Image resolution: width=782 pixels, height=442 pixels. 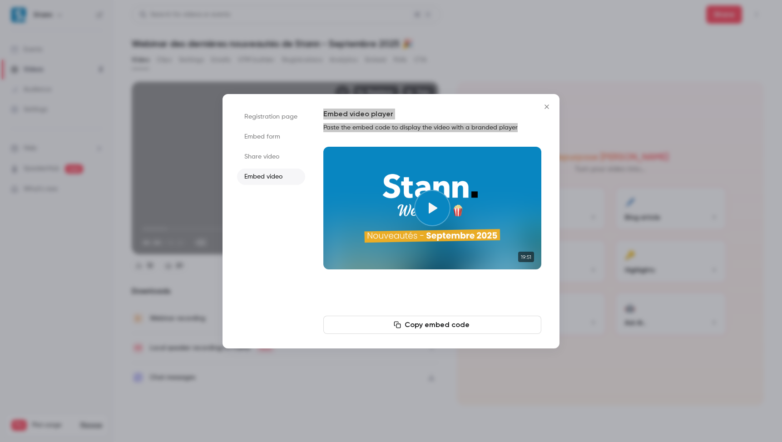 What do you see at coordinates (432, 128) in the screenshot?
I see `p: Paste the embed code to display the video with a branded player` at bounding box center [432, 128].